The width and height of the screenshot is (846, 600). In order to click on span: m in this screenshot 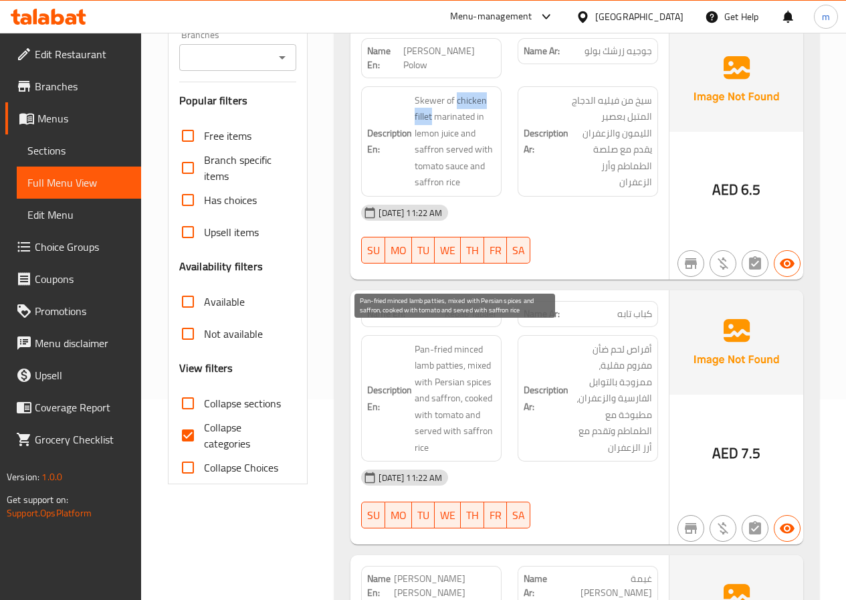, I will do `click(826, 17)`.